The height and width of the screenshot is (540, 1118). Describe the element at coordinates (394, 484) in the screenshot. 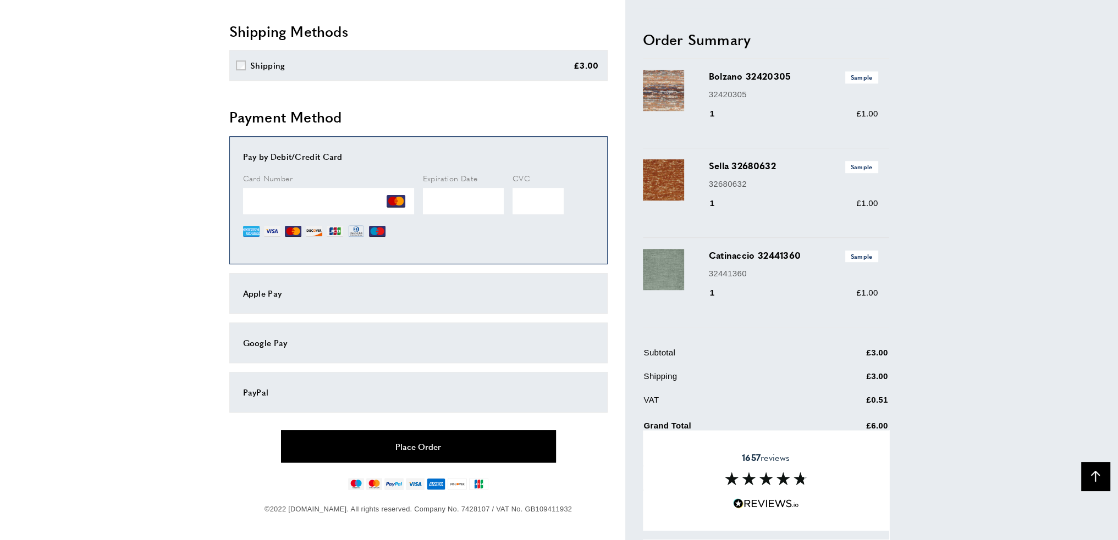

I see `img: paypal` at that location.